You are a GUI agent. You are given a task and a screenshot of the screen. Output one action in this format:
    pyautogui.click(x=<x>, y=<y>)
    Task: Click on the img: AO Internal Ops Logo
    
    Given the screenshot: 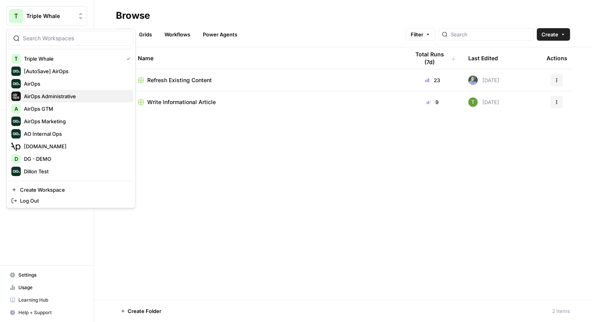 What is the action you would take?
    pyautogui.click(x=16, y=134)
    